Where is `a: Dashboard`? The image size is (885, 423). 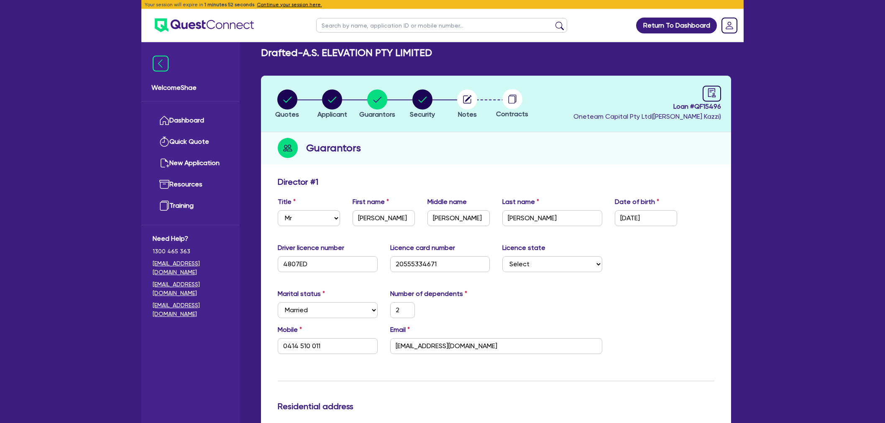 a: Dashboard is located at coordinates (190, 121).